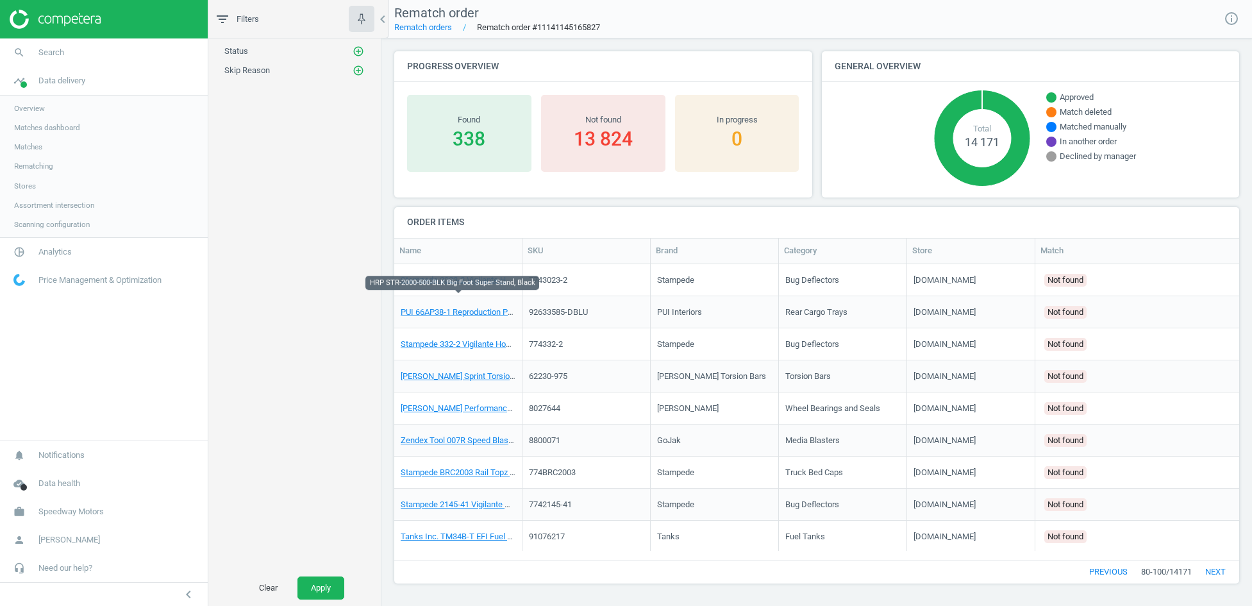 The height and width of the screenshot is (606, 1252). Describe the element at coordinates (62, 81) in the screenshot. I see `span: Data delivery` at that location.